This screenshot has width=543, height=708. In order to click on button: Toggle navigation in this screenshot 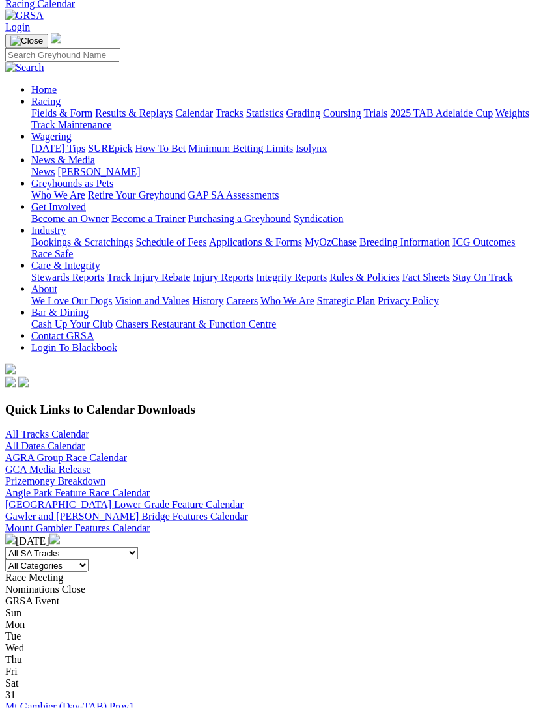, I will do `click(27, 41)`.